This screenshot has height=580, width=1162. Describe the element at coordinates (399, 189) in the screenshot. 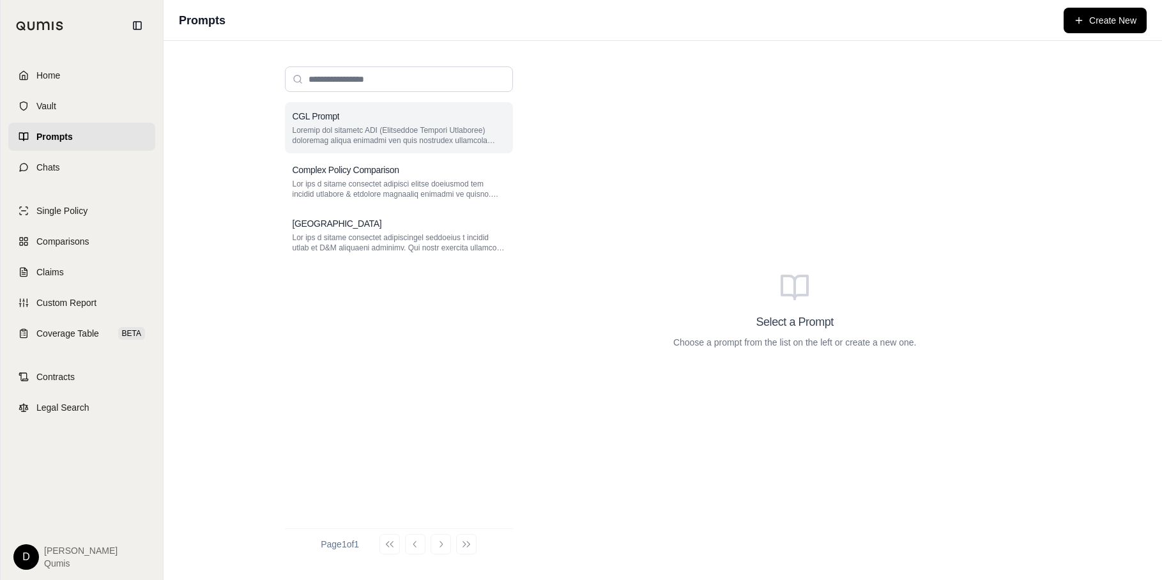

I see `p: Lor ips d sitame consectet adipisci elitse doeiusmod tem incidid utlabore & etdolore magnaaliq en...` at that location.